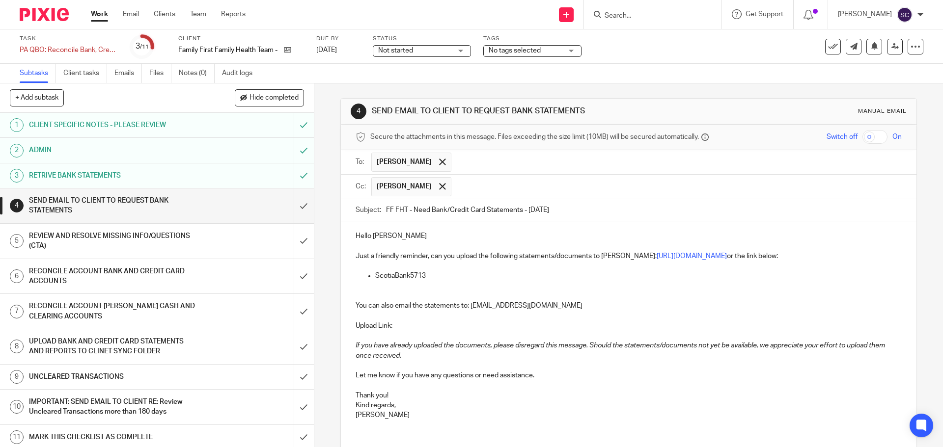 Image resolution: width=943 pixels, height=447 pixels. I want to click on p: Let me know if you have any questions or need assistance., so click(628, 376).